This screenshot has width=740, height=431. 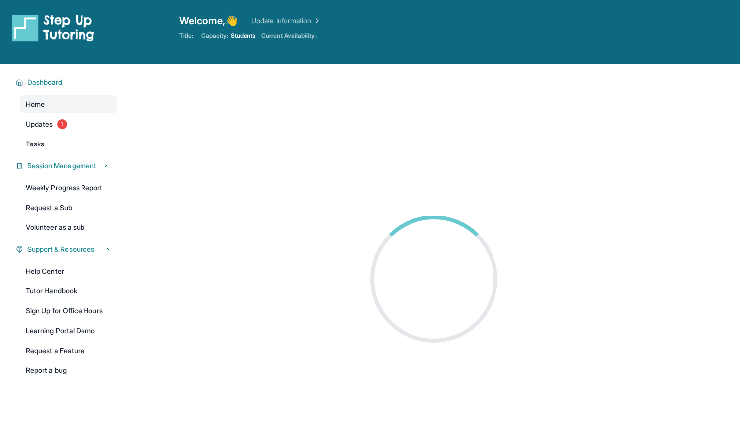 I want to click on span: Students, so click(x=243, y=36).